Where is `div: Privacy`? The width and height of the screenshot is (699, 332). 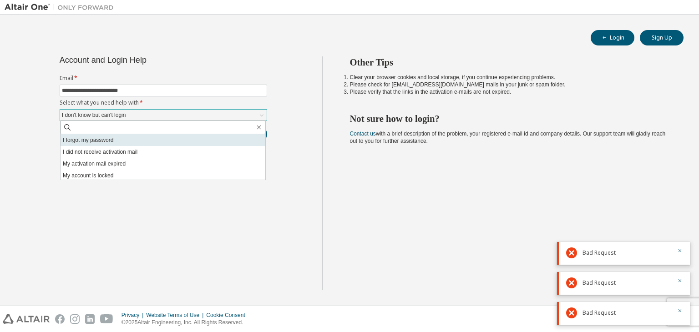 div: Privacy is located at coordinates (134, 315).